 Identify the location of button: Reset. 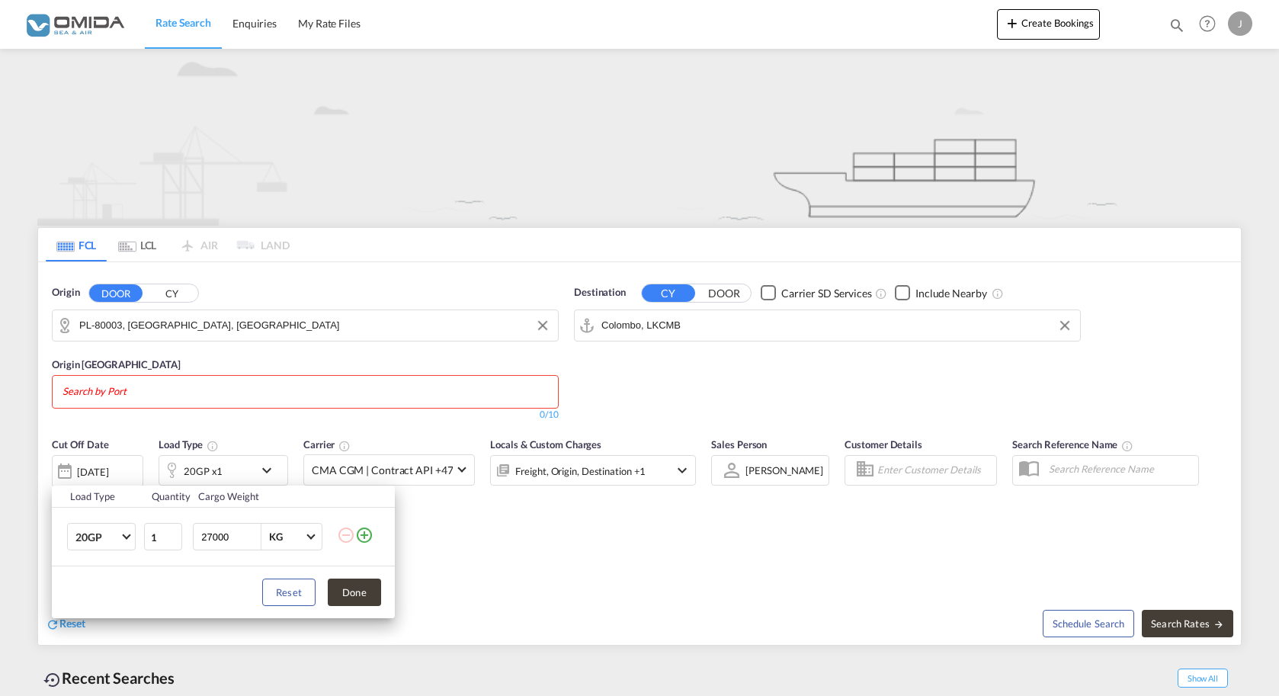
(289, 592).